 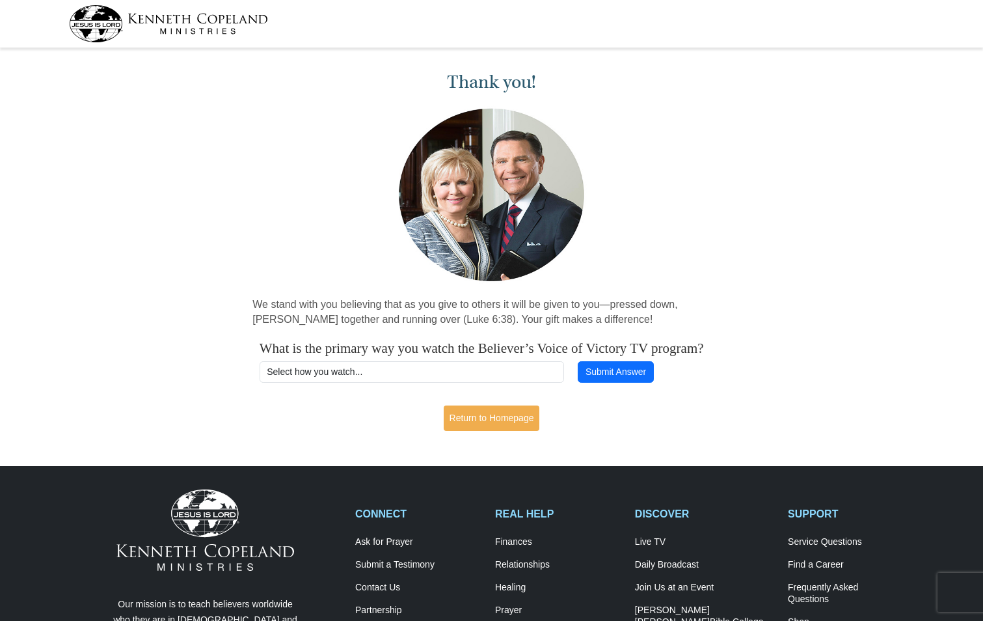 I want to click on h1: Thank you!, so click(x=491, y=82).